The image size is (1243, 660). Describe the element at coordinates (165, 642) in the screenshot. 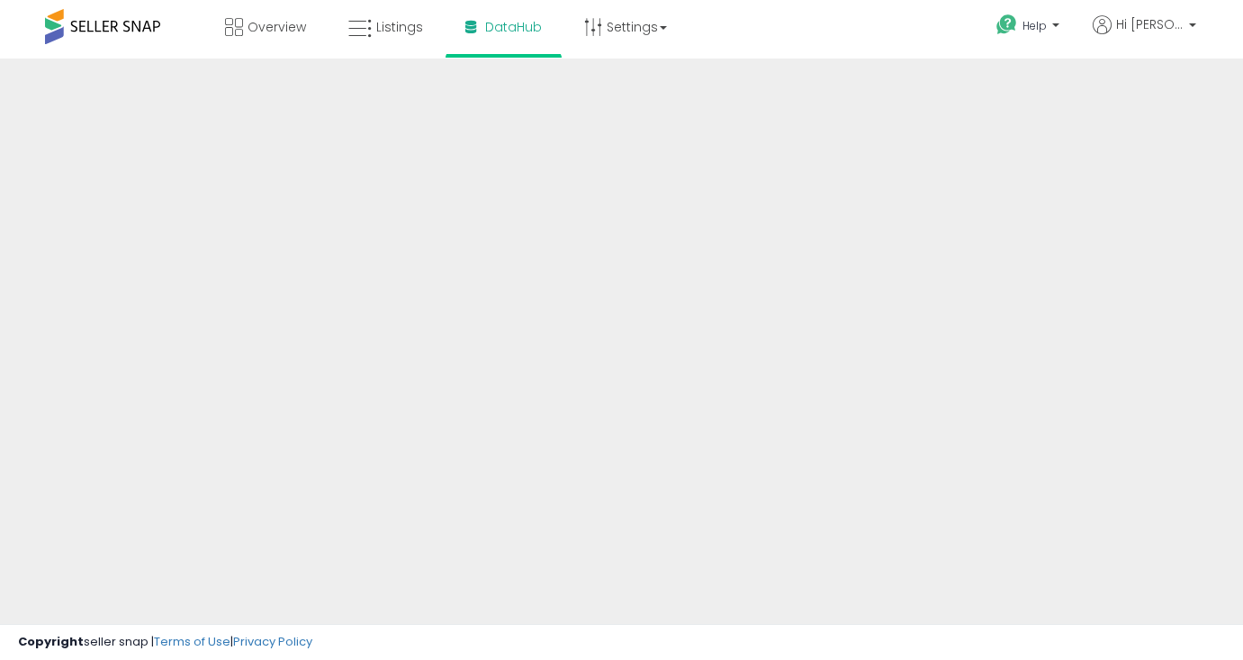

I see `div: seller snap | |` at that location.